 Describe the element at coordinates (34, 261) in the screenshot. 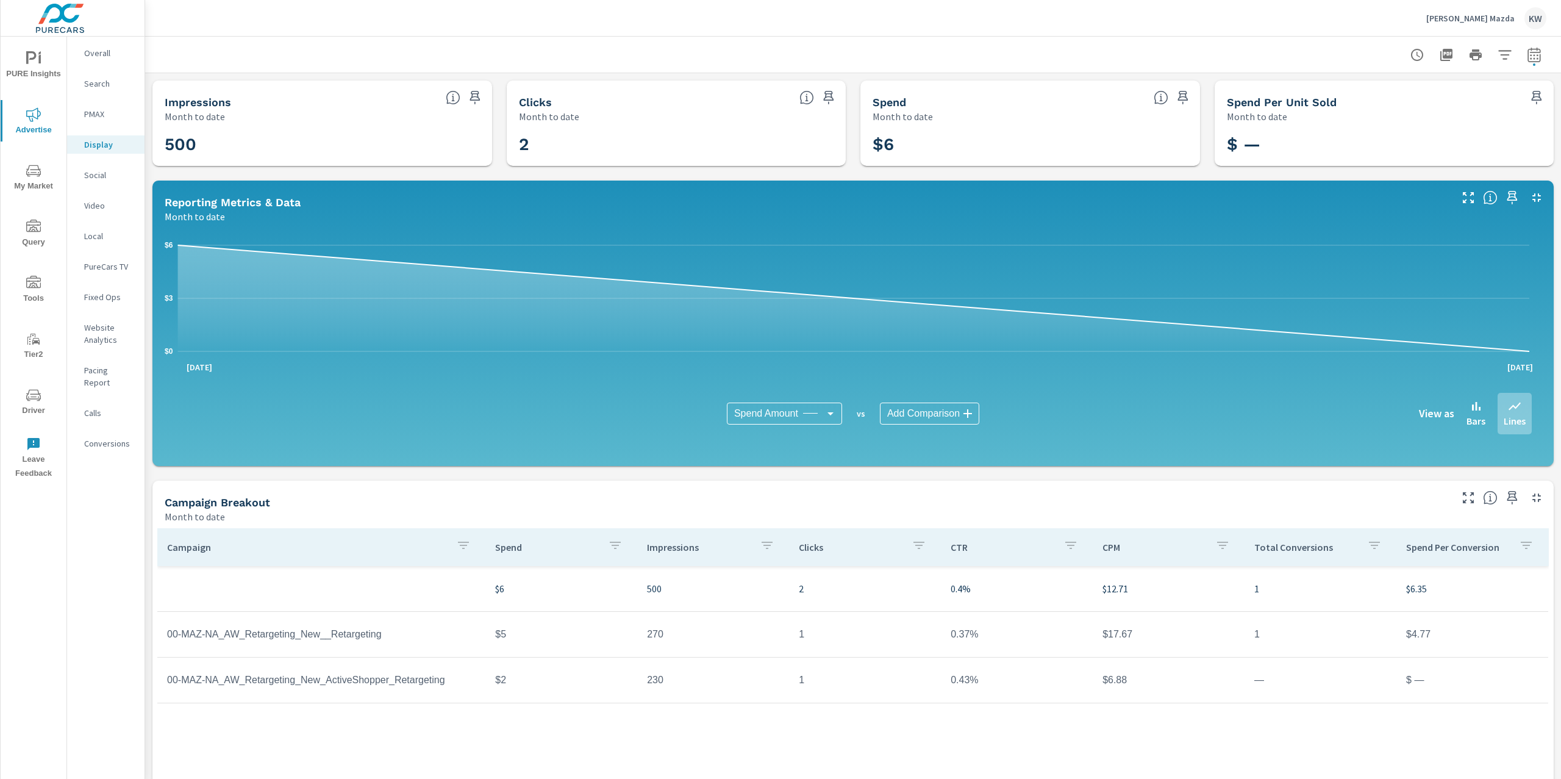

I see `div: nav menu` at that location.